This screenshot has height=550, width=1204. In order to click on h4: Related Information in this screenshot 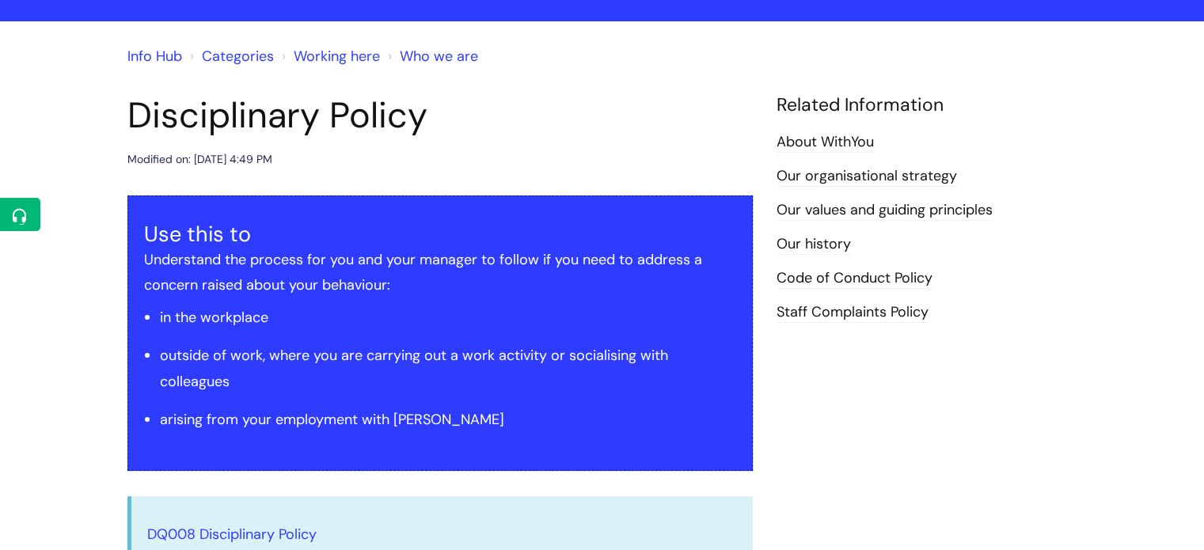, I will do `click(927, 105)`.